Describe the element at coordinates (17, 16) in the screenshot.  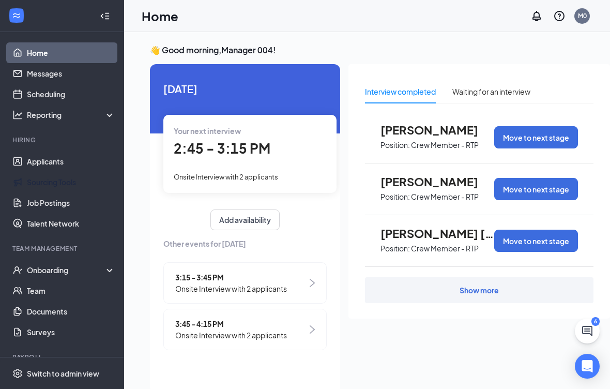
I see `svg: WorkstreamLogo` at that location.